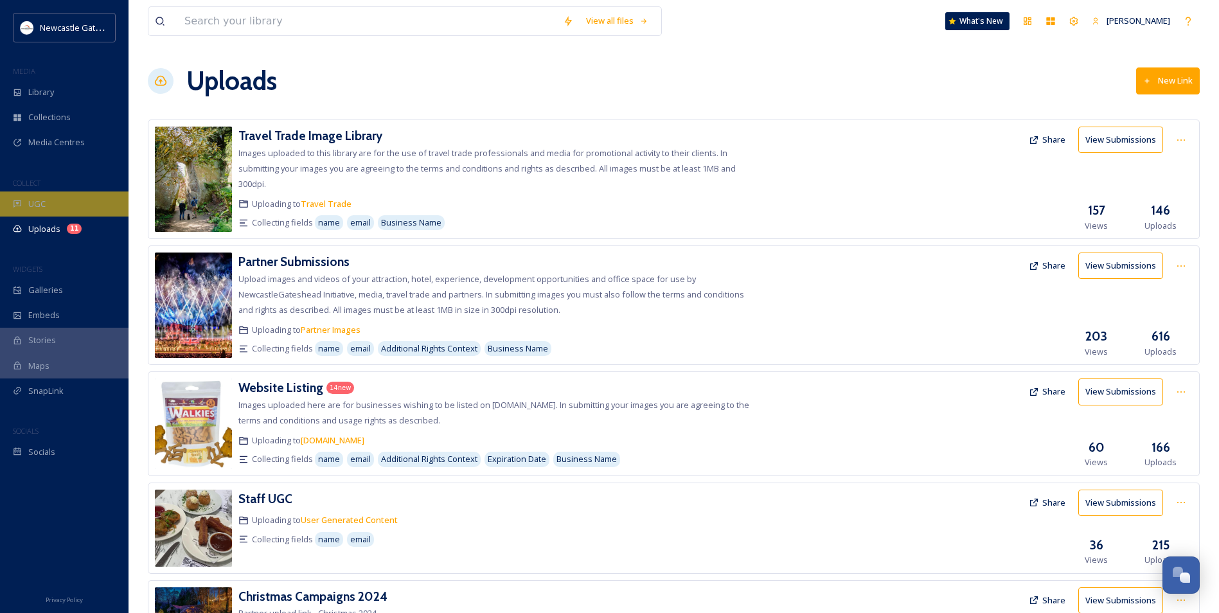 The height and width of the screenshot is (613, 1219). What do you see at coordinates (26, 183) in the screenshot?
I see `span: COLLECT` at bounding box center [26, 183].